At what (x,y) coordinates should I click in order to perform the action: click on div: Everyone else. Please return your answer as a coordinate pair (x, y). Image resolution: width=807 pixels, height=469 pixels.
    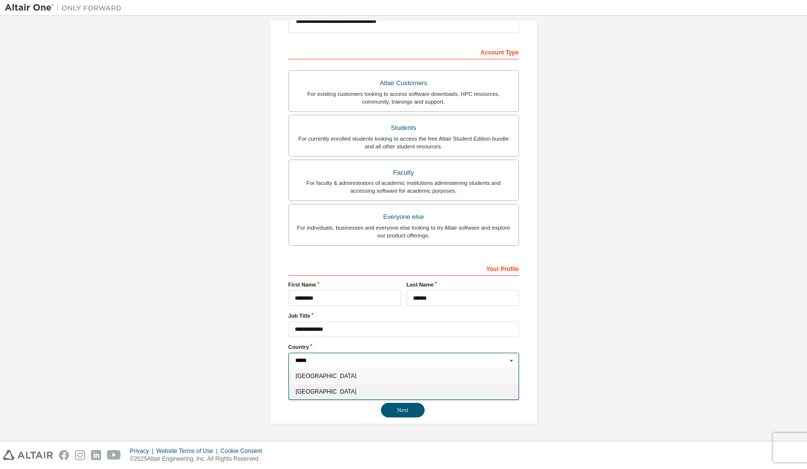
    Looking at the image, I should click on (404, 217).